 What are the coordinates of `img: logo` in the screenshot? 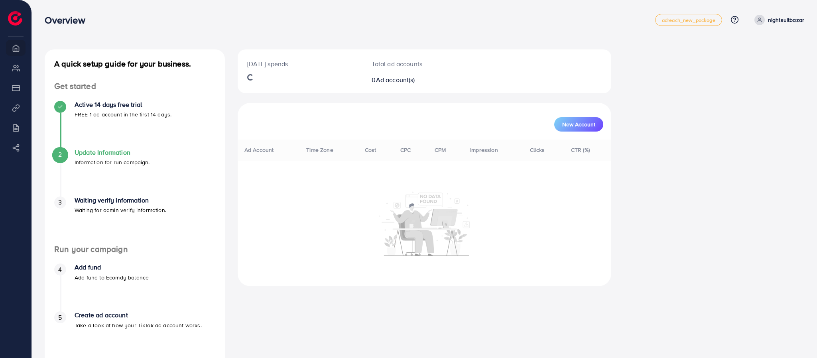 It's located at (15, 18).